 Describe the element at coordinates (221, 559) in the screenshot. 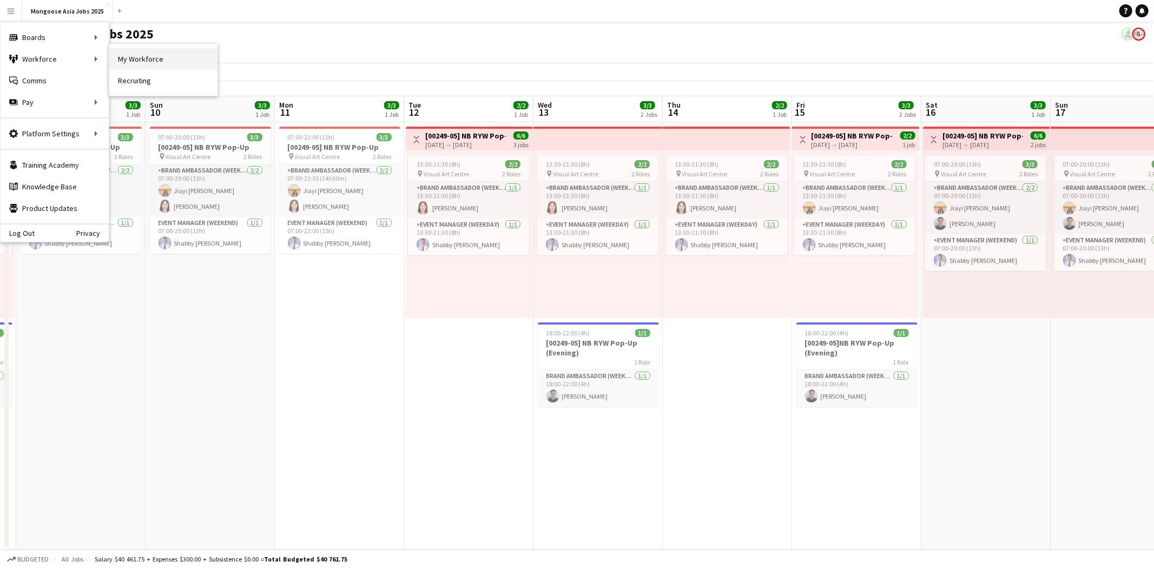

I see `div: Salary $40 461.75 + Expenses $300.00 + Subsistence $0.00 =` at that location.